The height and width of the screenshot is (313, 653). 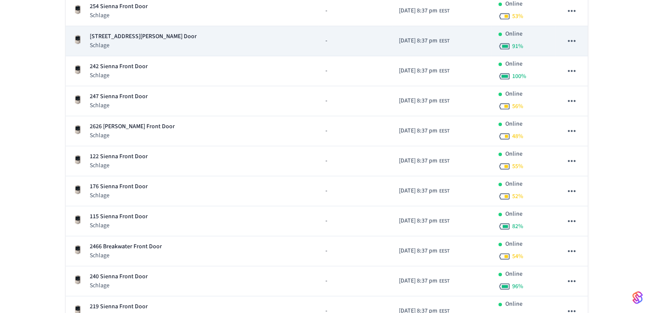 I want to click on span: 100 %, so click(x=519, y=76).